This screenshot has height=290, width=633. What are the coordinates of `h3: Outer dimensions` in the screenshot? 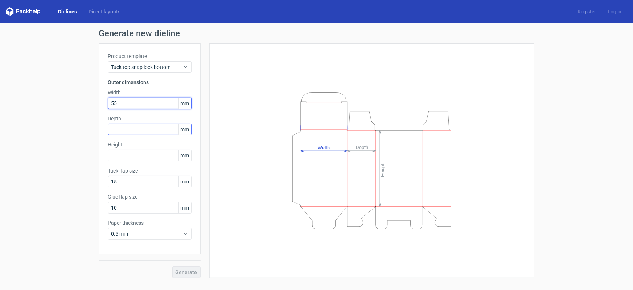 It's located at (150, 82).